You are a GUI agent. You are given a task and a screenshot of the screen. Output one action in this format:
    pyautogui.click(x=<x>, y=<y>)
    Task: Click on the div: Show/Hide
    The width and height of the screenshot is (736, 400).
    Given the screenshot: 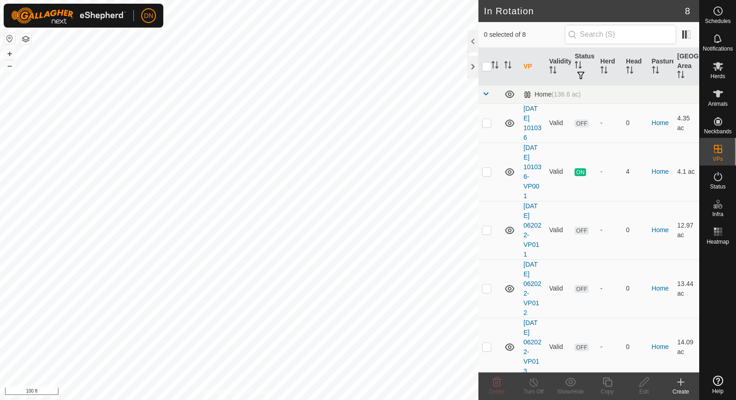 What is the action you would take?
    pyautogui.click(x=570, y=392)
    